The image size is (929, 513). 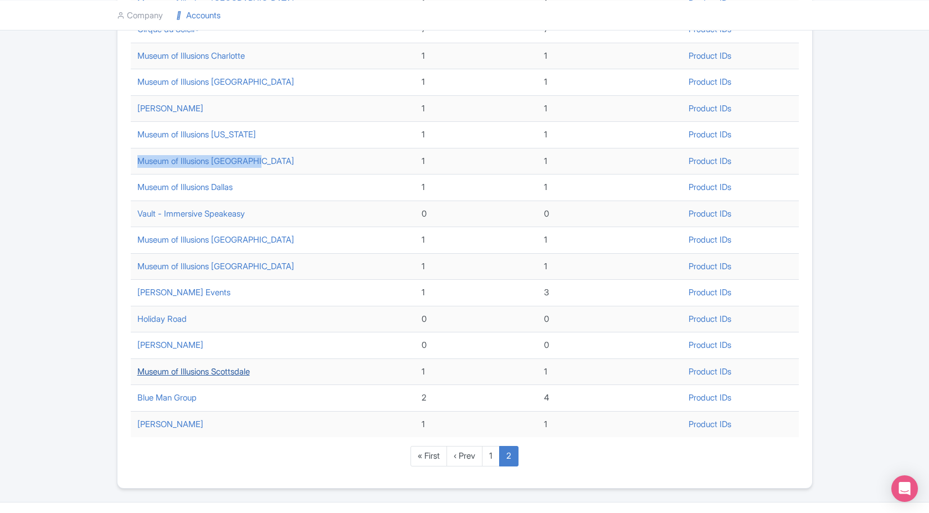 I want to click on a: Museum of Illusions Scottsdale, so click(x=193, y=371).